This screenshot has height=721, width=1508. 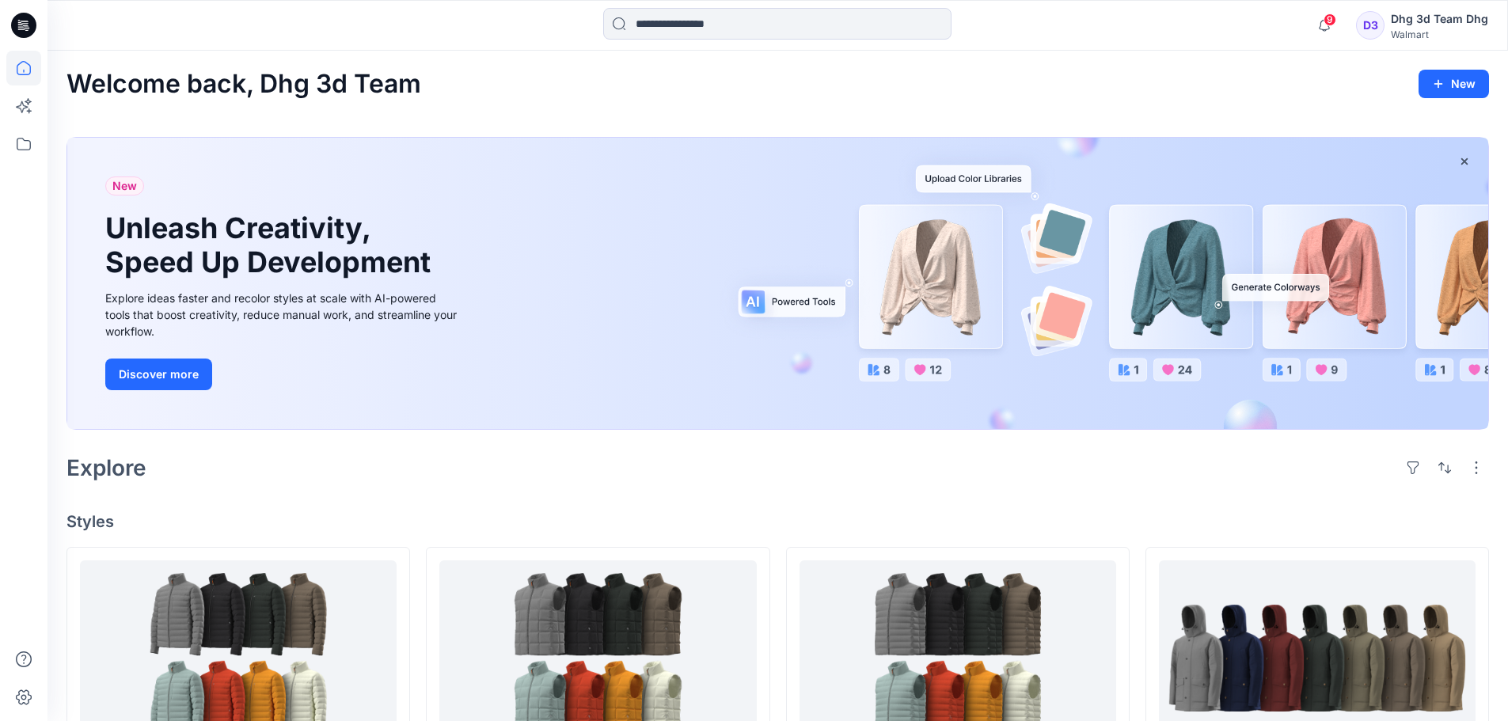 What do you see at coordinates (283, 374) in the screenshot?
I see `a: Discover more` at bounding box center [283, 374].